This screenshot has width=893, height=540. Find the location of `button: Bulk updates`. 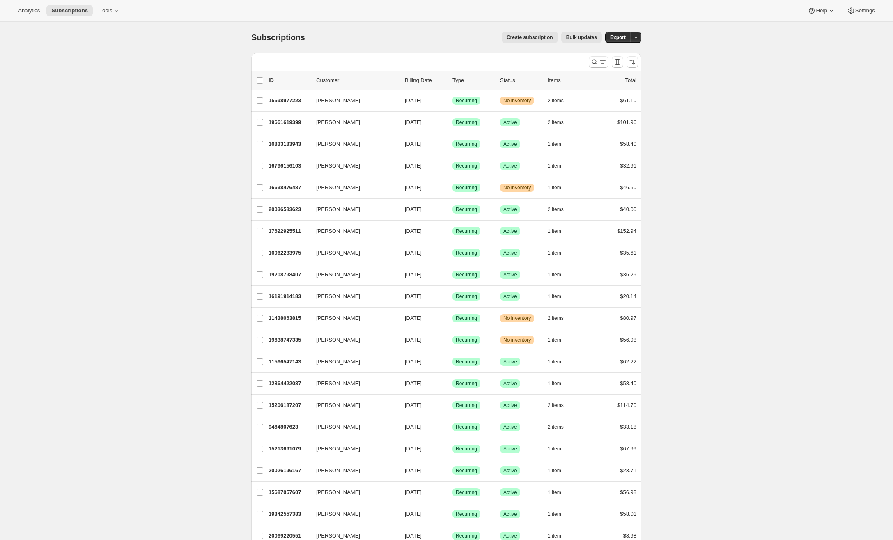

button: Bulk updates is located at coordinates (581, 37).